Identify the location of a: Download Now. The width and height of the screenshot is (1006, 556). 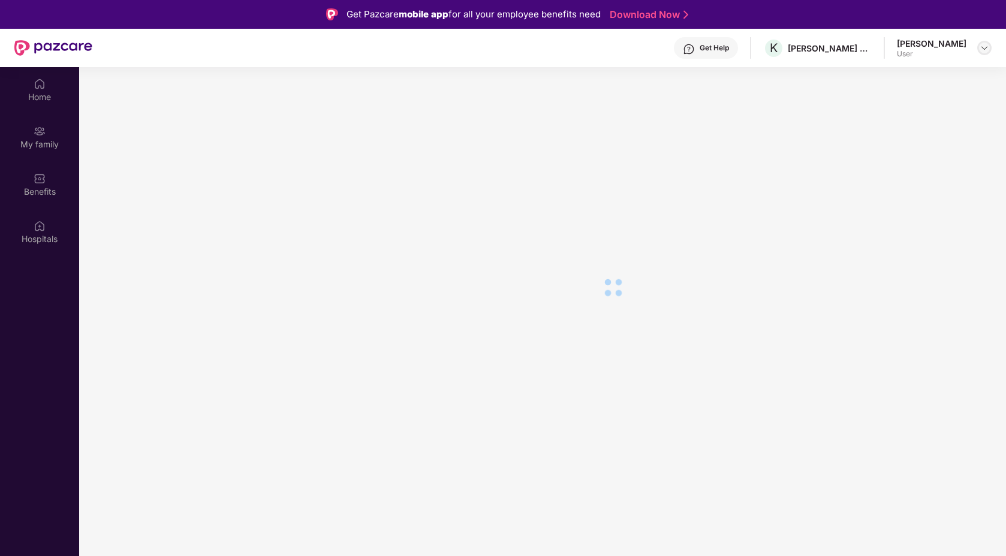
(647, 14).